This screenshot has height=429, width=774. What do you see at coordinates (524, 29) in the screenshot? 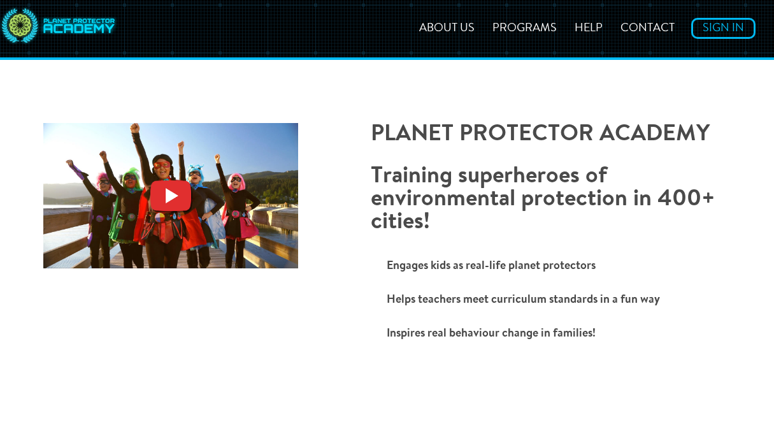
I see `a: Programs` at bounding box center [524, 29].